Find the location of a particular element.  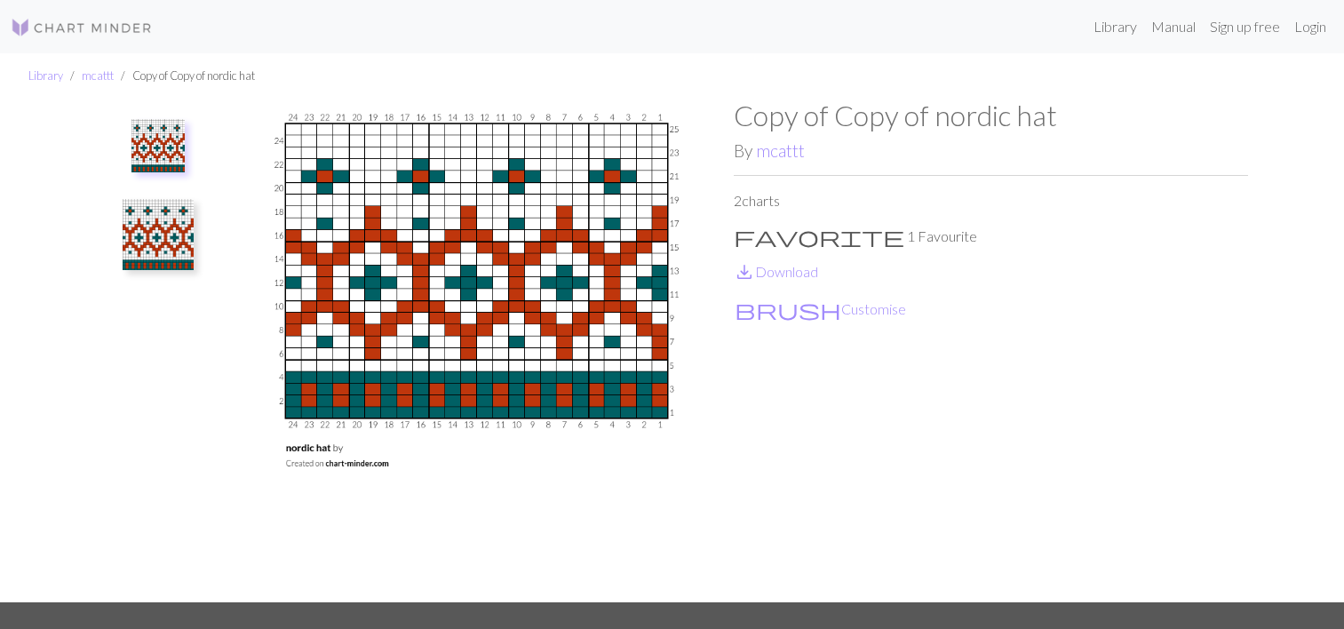

img: Logo is located at coordinates (82, 28).